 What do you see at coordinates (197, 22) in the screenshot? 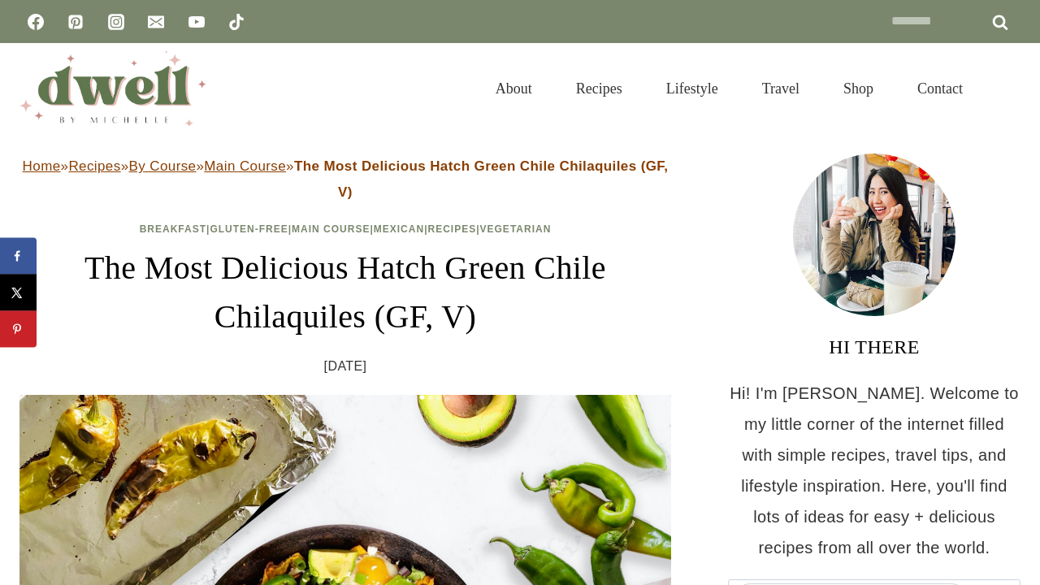
I see `a: YouTube` at bounding box center [197, 22].